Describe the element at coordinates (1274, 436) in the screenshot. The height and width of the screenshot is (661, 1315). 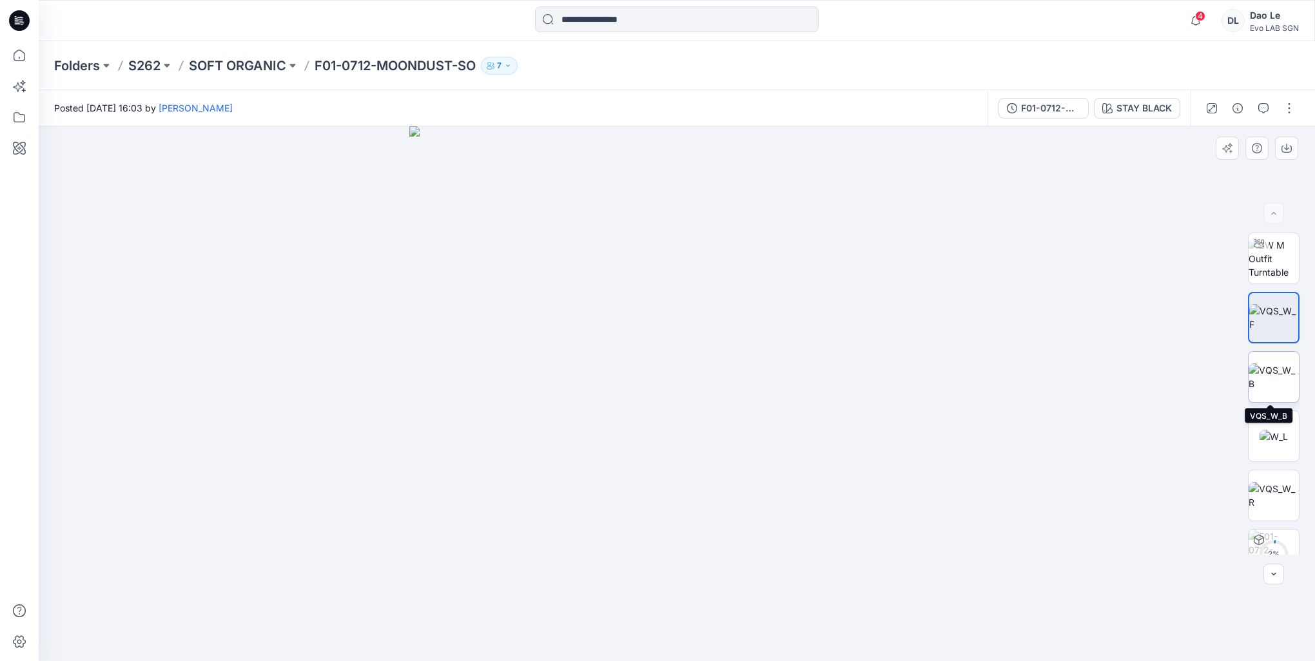
I see `img: W_L` at that location.